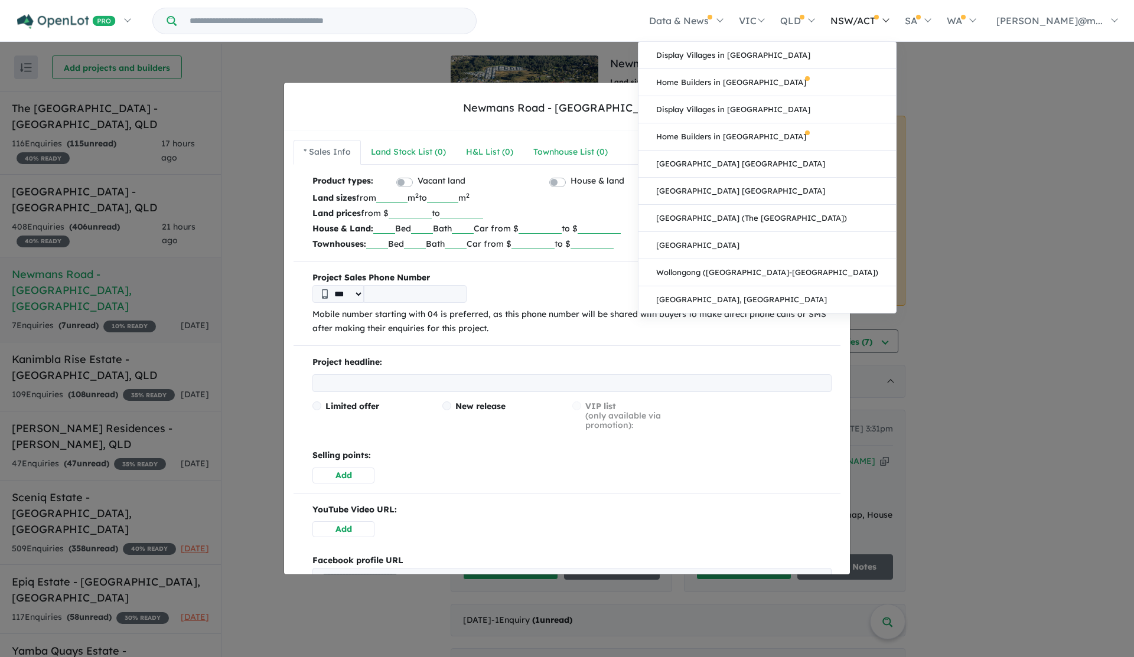  I want to click on div: * Sales Info, so click(327, 152).